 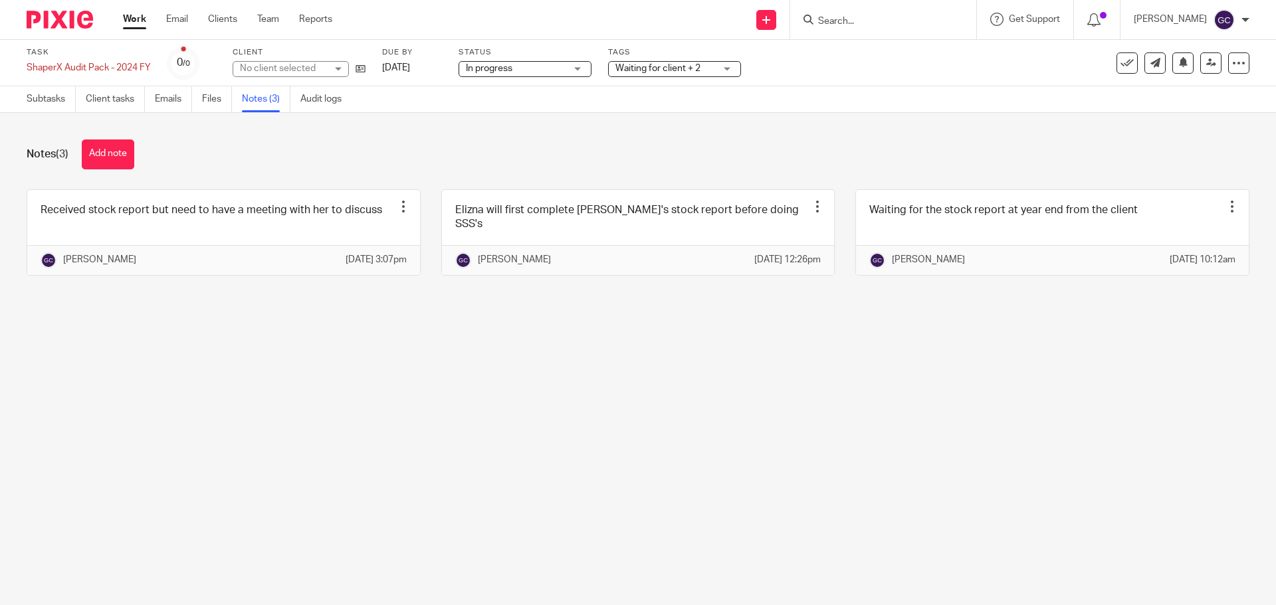 What do you see at coordinates (173, 99) in the screenshot?
I see `a: Emails` at bounding box center [173, 99].